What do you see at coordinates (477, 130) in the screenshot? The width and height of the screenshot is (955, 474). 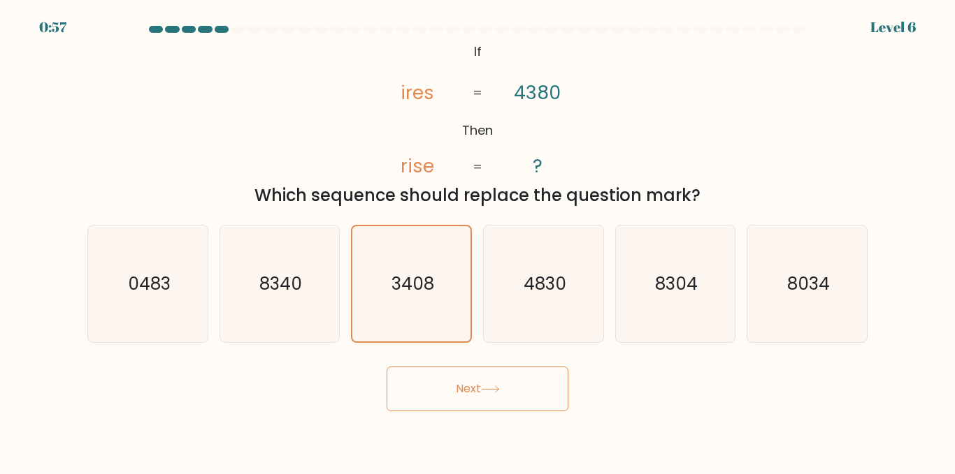 I see `tspan: Then` at bounding box center [477, 130].